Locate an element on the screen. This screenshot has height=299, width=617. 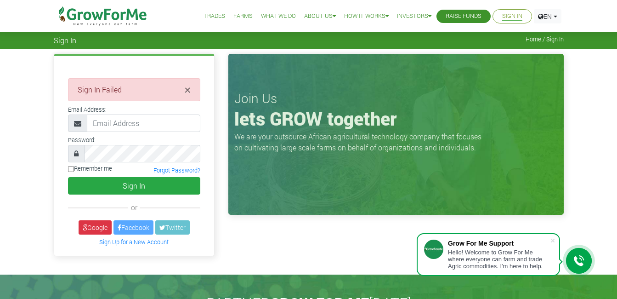
label: Email Address: is located at coordinates (87, 109).